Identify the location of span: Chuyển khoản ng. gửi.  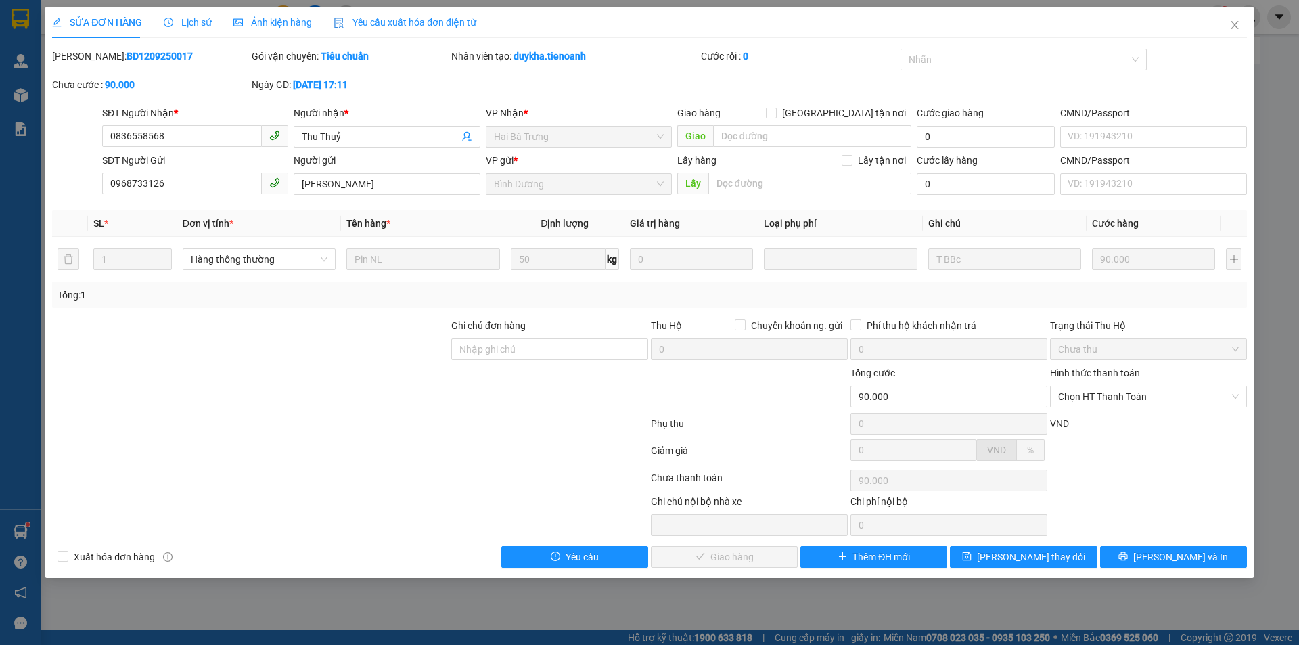
(796, 325).